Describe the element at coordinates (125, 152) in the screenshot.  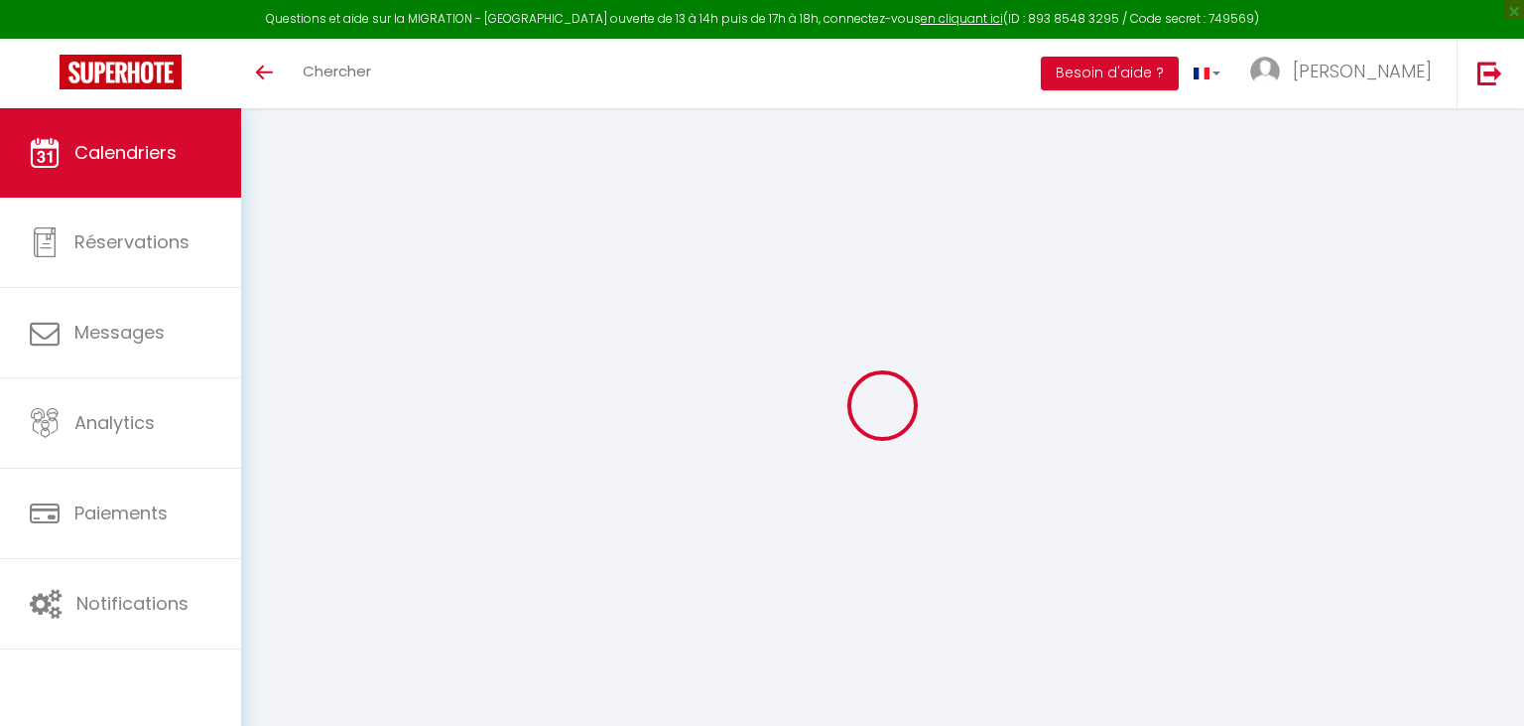
I see `span: Calendriers` at that location.